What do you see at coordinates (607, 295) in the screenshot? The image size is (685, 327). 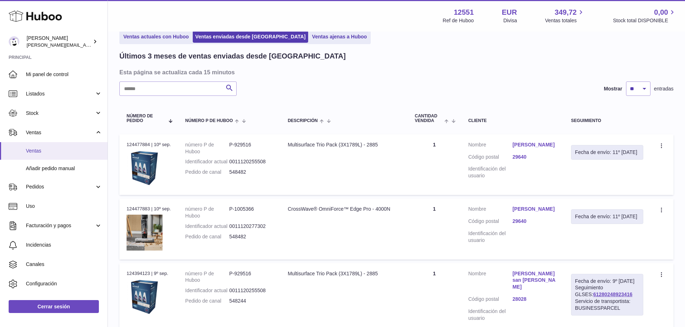 I see `div: Seguimiento GLSES:` at bounding box center [607, 295].